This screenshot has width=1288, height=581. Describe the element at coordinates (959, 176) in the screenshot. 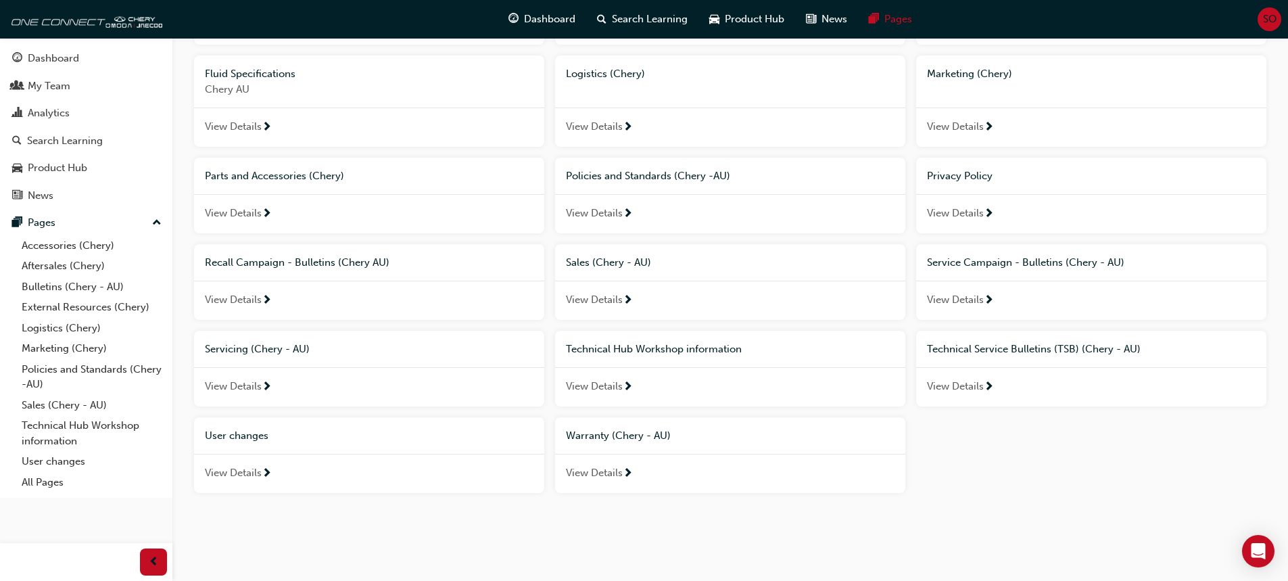

I see `span: Privacy Policy` at that location.